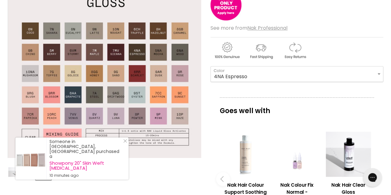 This screenshot has height=195, width=391. Describe the element at coordinates (104, 171) in the screenshot. I see `div: Product thumbnails` at that location.